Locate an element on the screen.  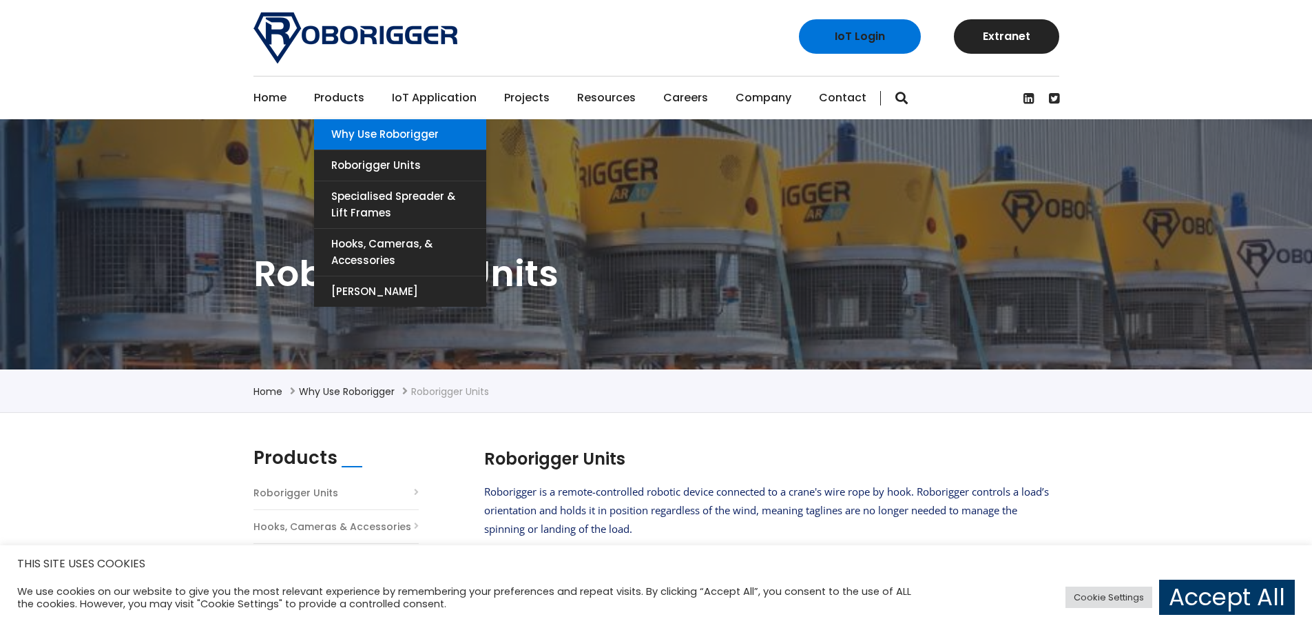
a: IoT Application is located at coordinates (434, 98).